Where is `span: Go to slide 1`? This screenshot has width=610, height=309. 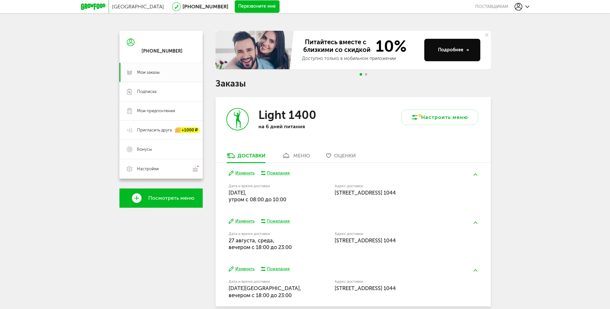
span: Go to slide 1 is located at coordinates (361, 74).